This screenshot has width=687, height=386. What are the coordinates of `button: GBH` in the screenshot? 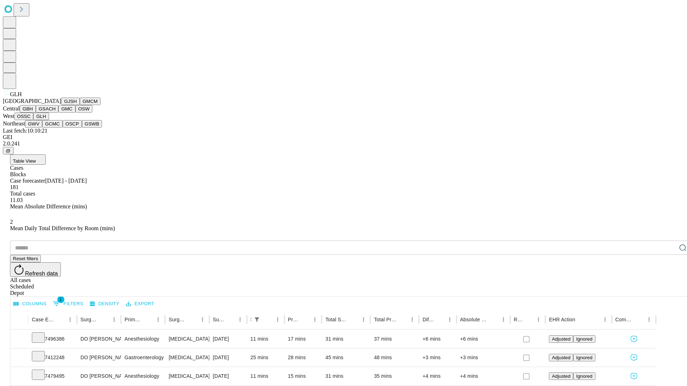 It's located at (28, 109).